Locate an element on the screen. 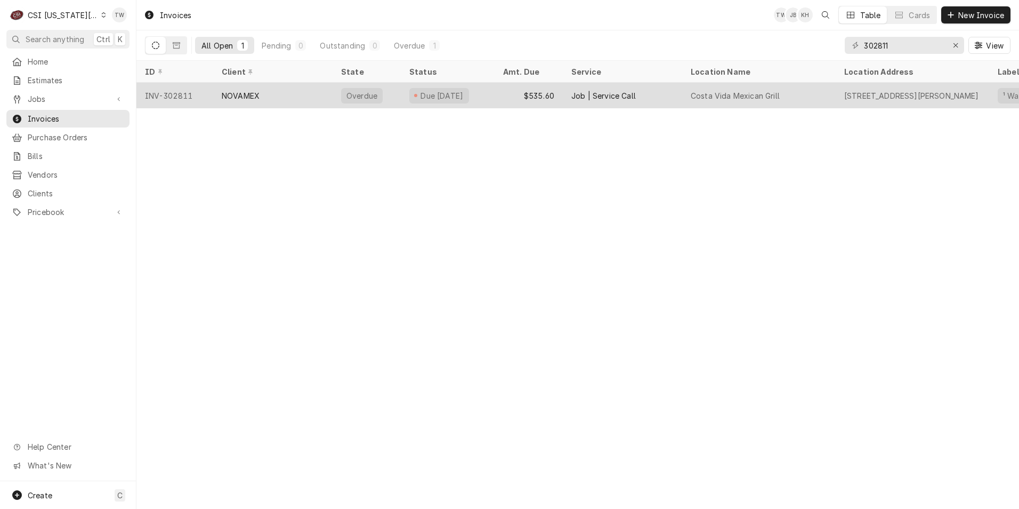  span: New Invoice is located at coordinates (982, 15).